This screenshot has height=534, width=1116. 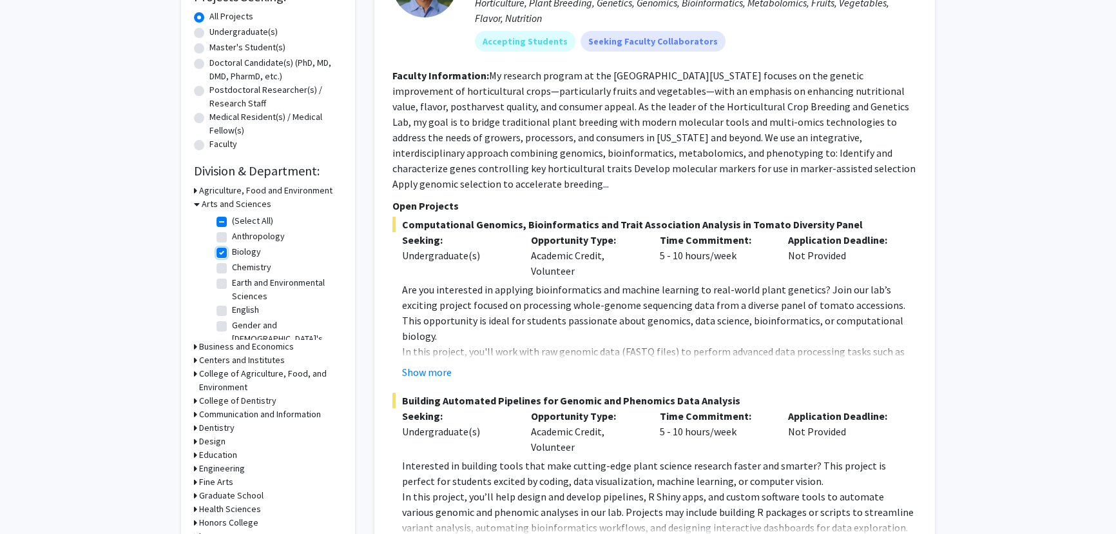 I want to click on label: Undergraduate(s), so click(x=244, y=32).